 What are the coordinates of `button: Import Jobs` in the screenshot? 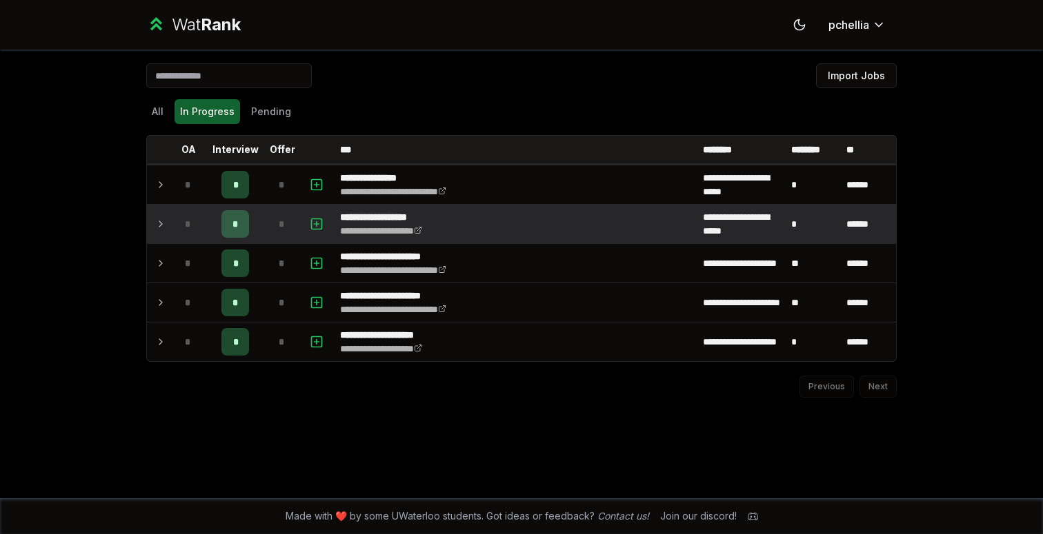 It's located at (856, 76).